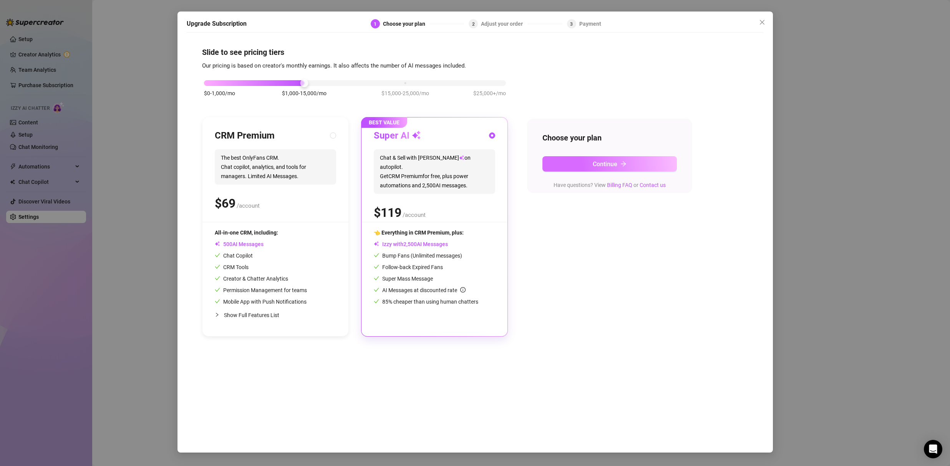 This screenshot has width=950, height=466. I want to click on span: Bump Fans (Unlimited messages), so click(418, 256).